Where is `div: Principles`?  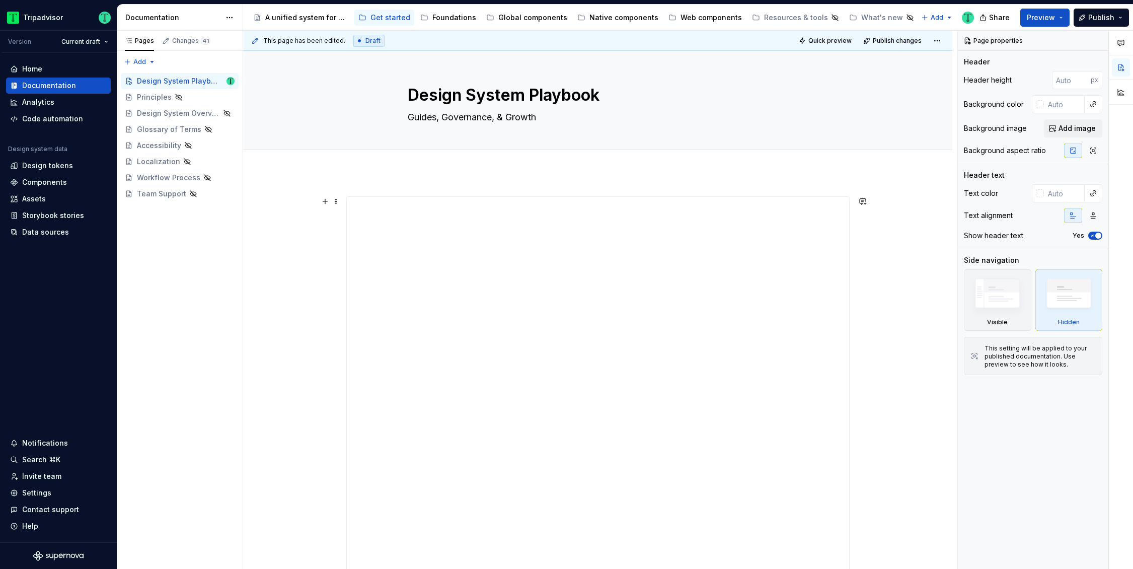 div: Principles is located at coordinates (154, 97).